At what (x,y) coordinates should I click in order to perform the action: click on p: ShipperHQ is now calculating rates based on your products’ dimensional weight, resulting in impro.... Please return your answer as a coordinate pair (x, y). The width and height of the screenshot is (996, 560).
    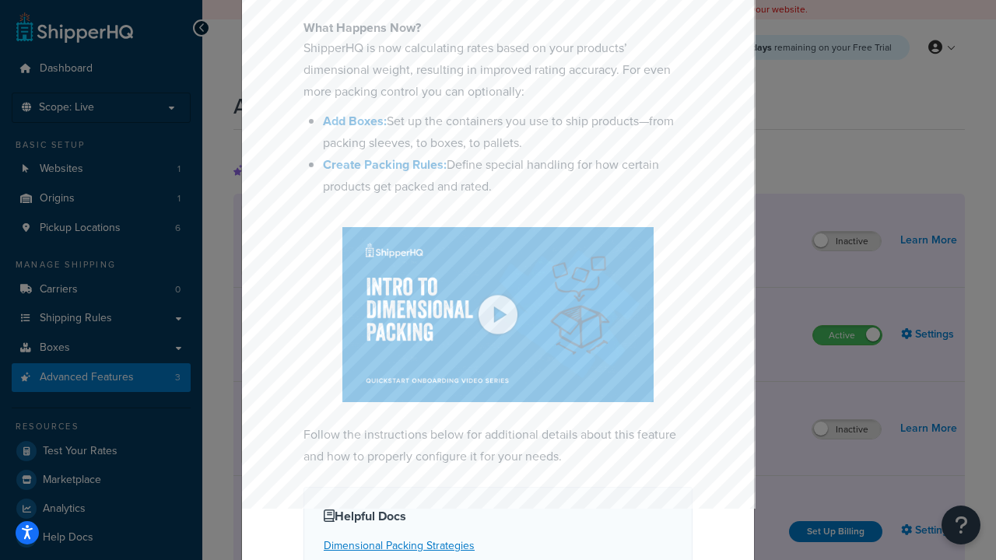
    Looking at the image, I should click on (498, 70).